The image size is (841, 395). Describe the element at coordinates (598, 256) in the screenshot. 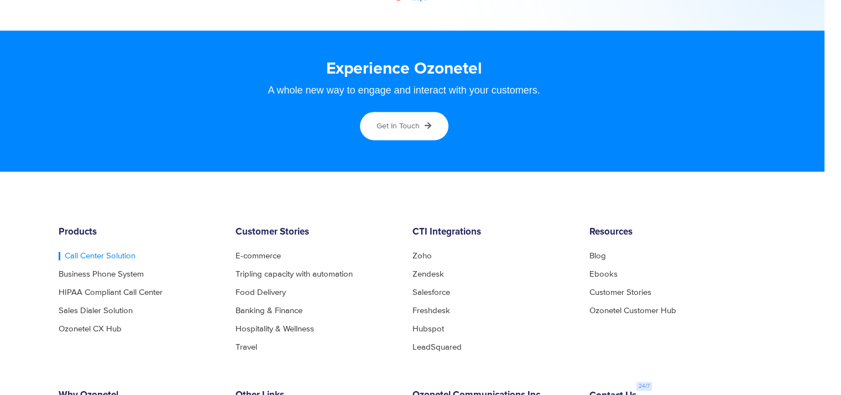

I see `a: Blog` at that location.